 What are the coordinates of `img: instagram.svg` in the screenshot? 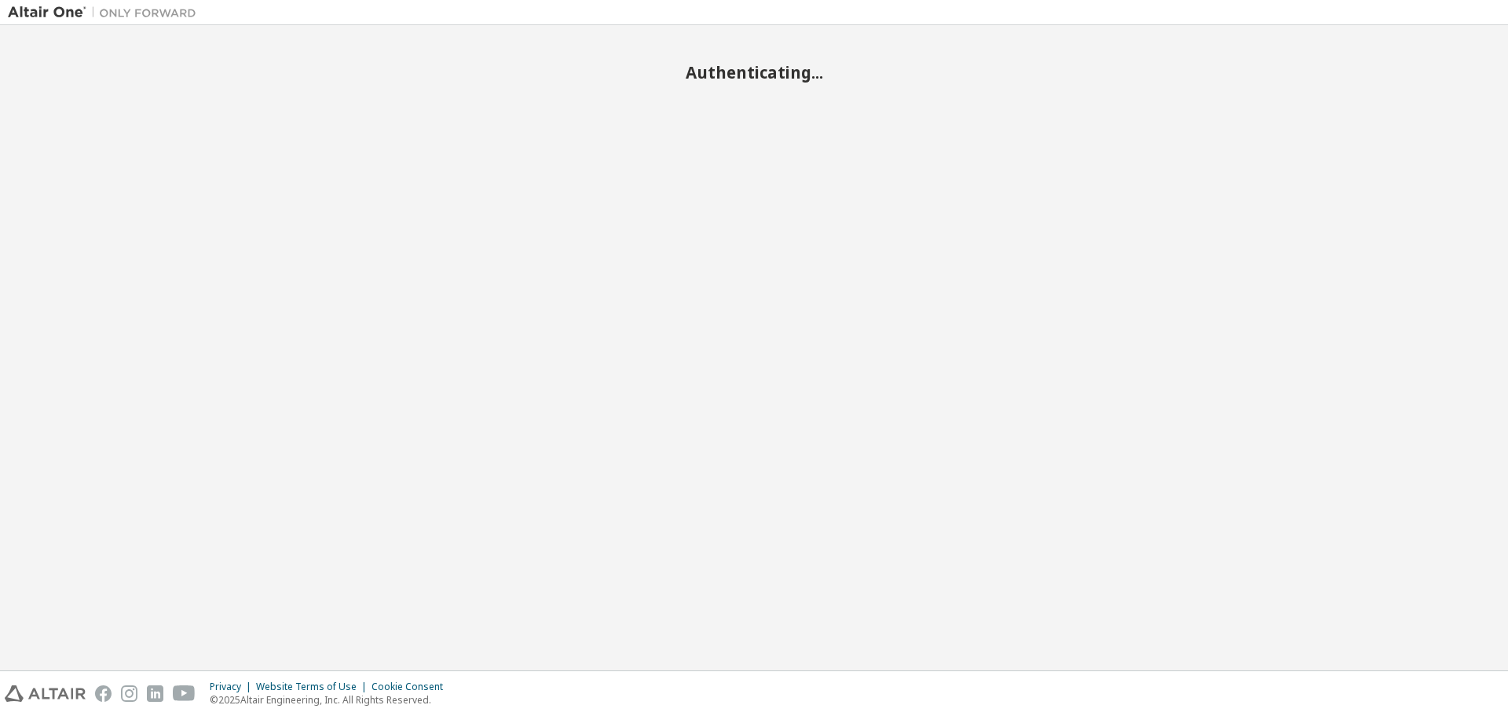 It's located at (129, 693).